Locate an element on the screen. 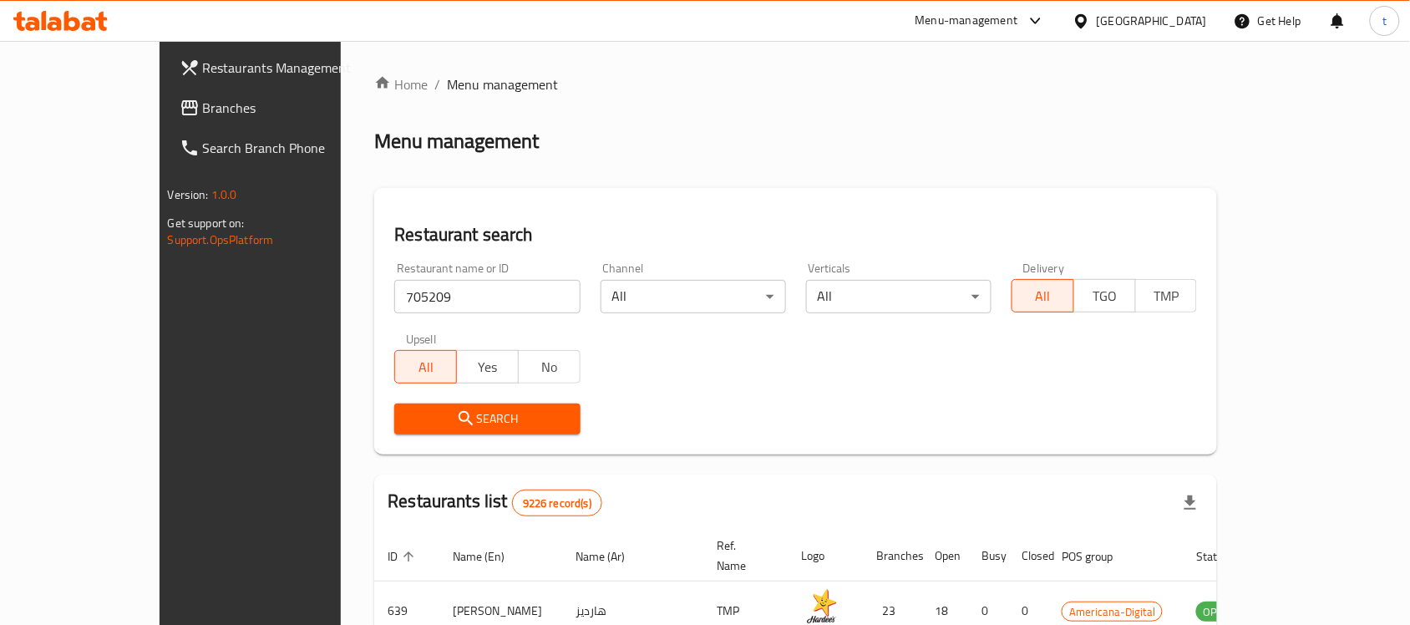 The width and height of the screenshot is (1410, 625). button: TGO is located at coordinates (1105, 296).